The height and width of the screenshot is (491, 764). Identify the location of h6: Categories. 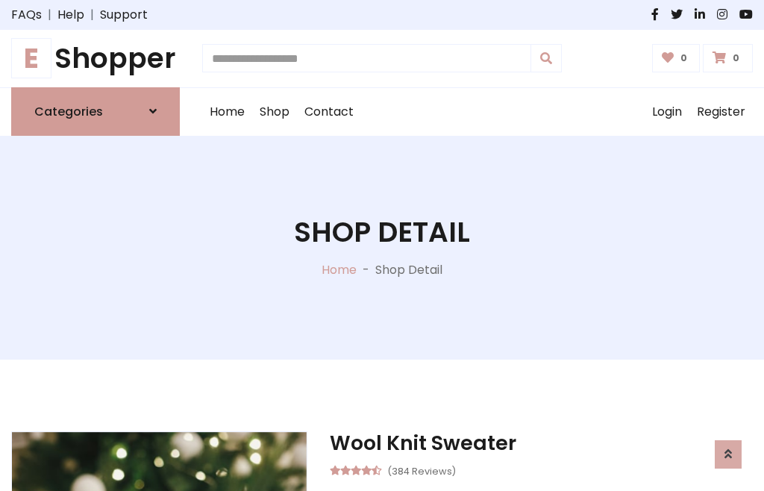
(69, 111).